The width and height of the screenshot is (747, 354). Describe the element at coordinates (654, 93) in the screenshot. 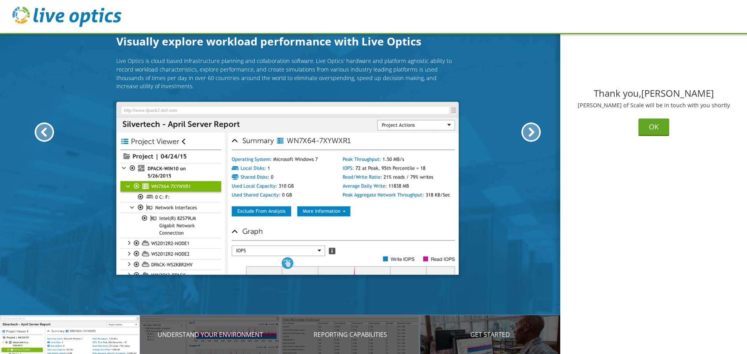

I see `h2: Thank you,` at that location.